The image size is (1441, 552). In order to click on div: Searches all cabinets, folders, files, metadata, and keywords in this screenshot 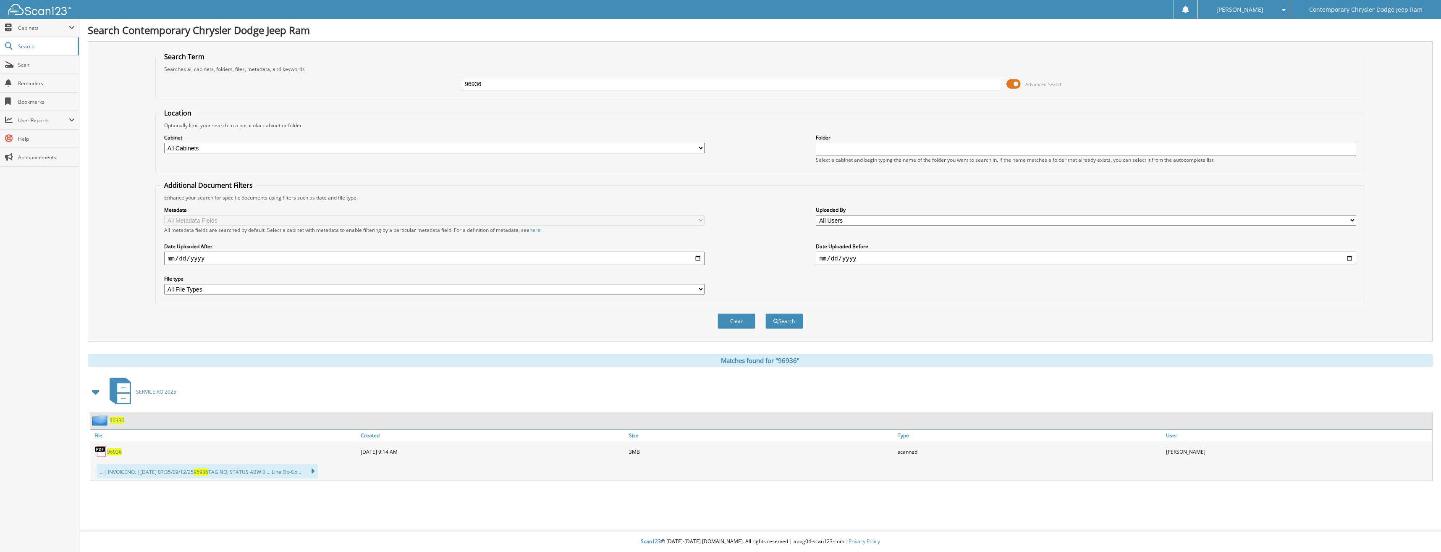, I will do `click(760, 69)`.